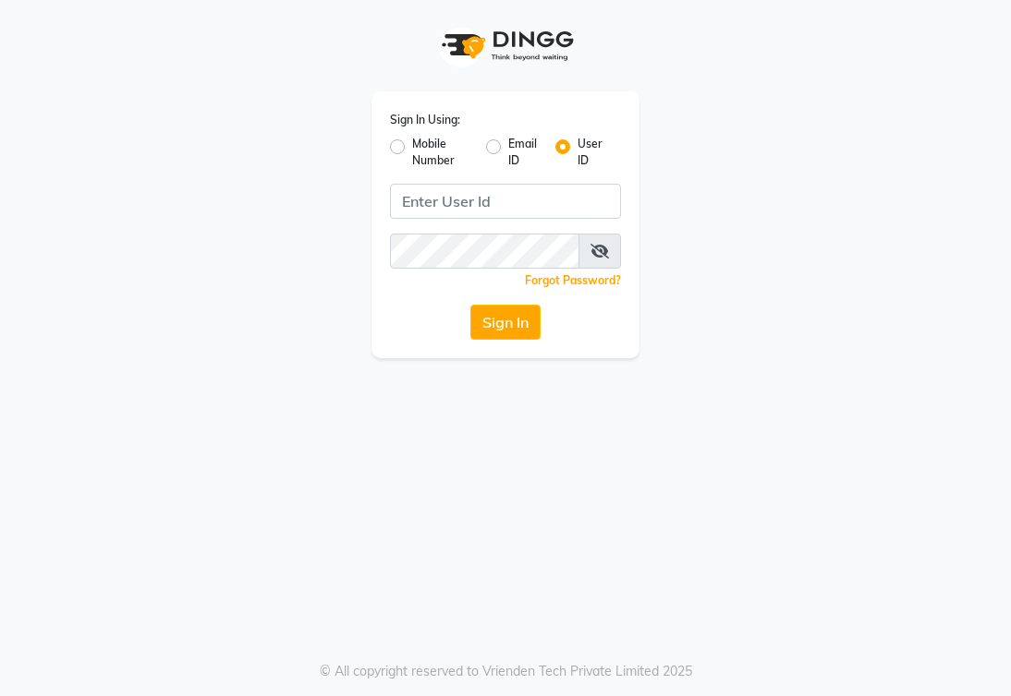 This screenshot has width=1011, height=696. What do you see at coordinates (442, 152) in the screenshot?
I see `label: Mobile Number` at bounding box center [442, 152].